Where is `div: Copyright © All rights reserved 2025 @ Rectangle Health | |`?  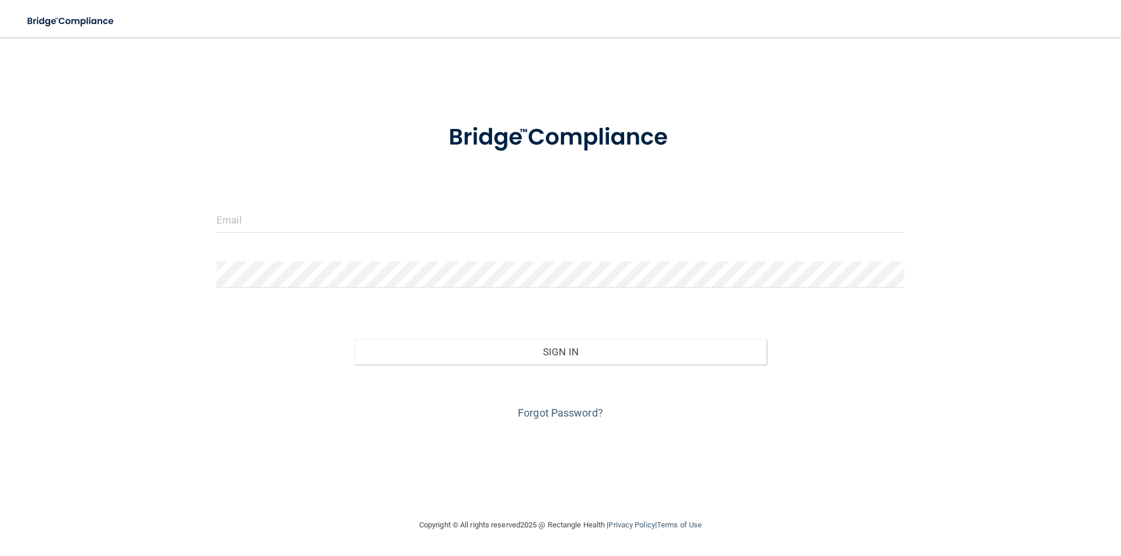 div: Copyright © All rights reserved 2025 @ Rectangle Health | | is located at coordinates (560, 525).